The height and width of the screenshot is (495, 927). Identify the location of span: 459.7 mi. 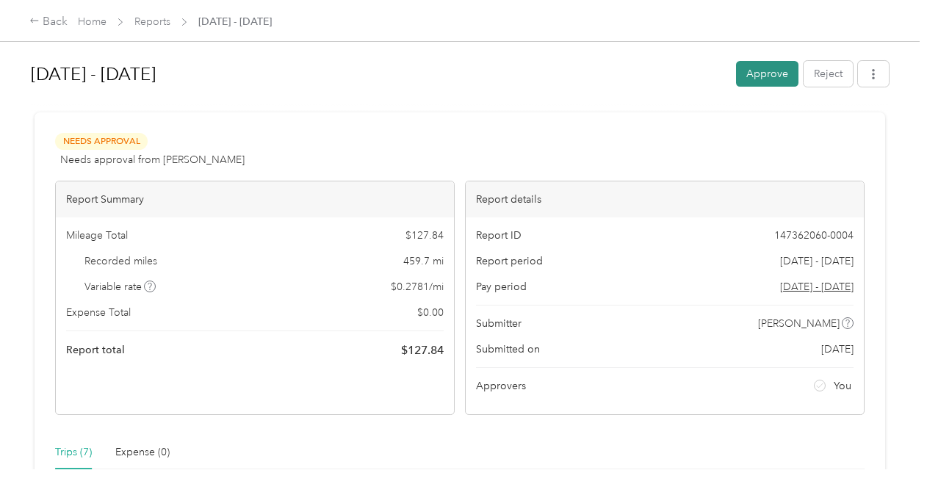
(423, 261).